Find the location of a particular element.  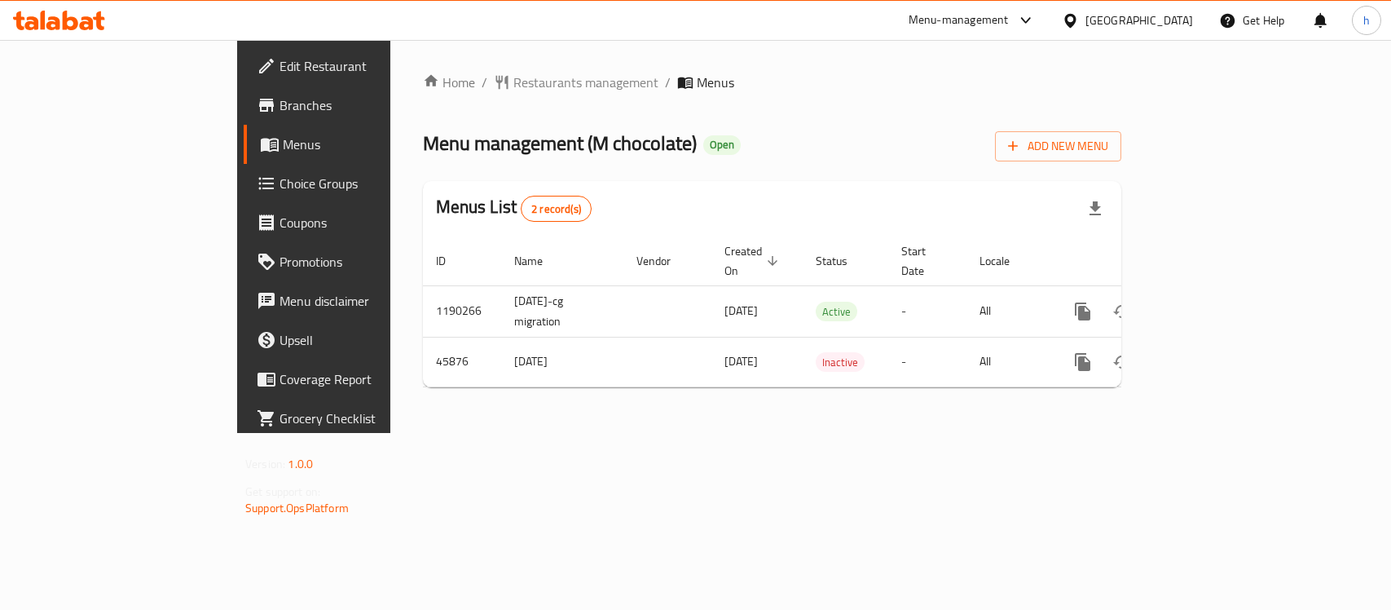

a: Menus is located at coordinates (356, 144).